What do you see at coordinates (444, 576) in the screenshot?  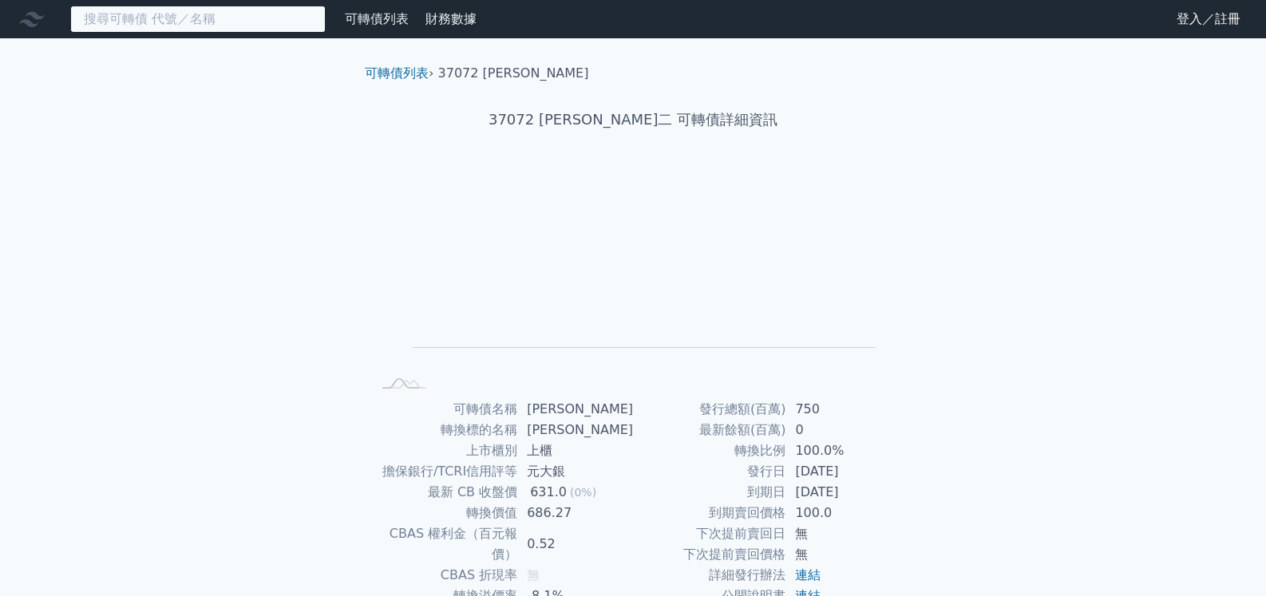 I see `td: CBAS 折現率` at bounding box center [444, 576].